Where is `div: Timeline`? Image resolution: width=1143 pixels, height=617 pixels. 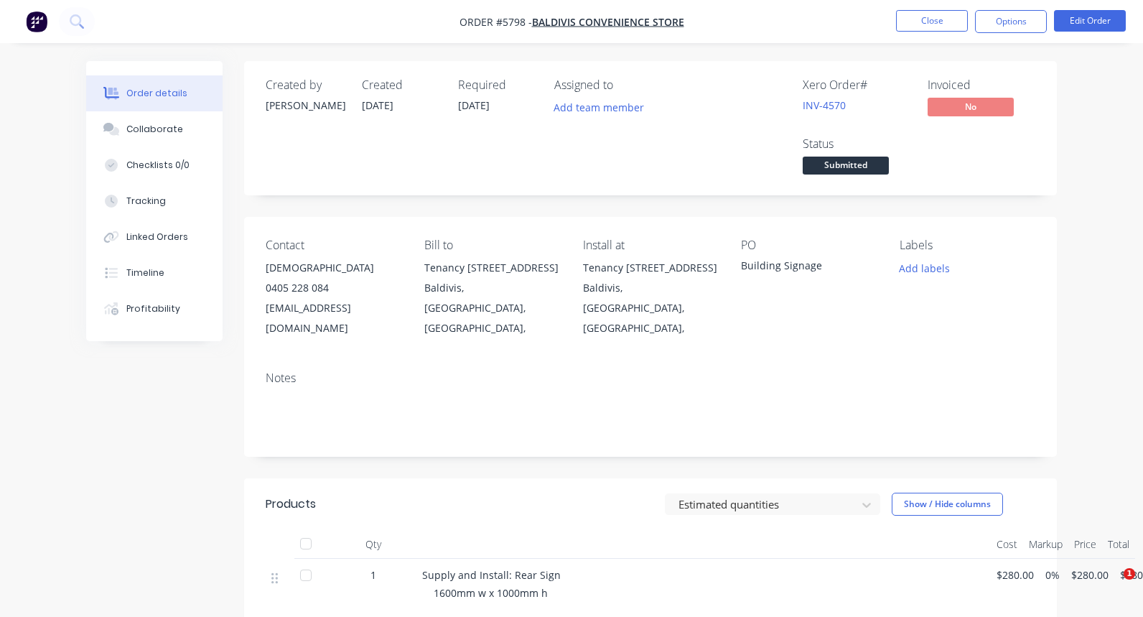 div: Timeline is located at coordinates (145, 273).